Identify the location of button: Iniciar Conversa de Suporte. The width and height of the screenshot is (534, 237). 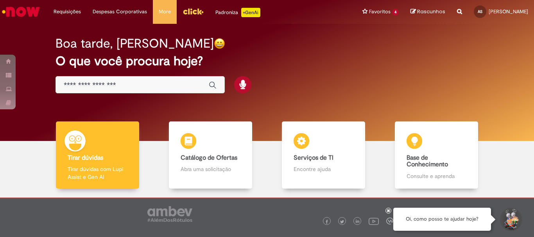
(511, 220).